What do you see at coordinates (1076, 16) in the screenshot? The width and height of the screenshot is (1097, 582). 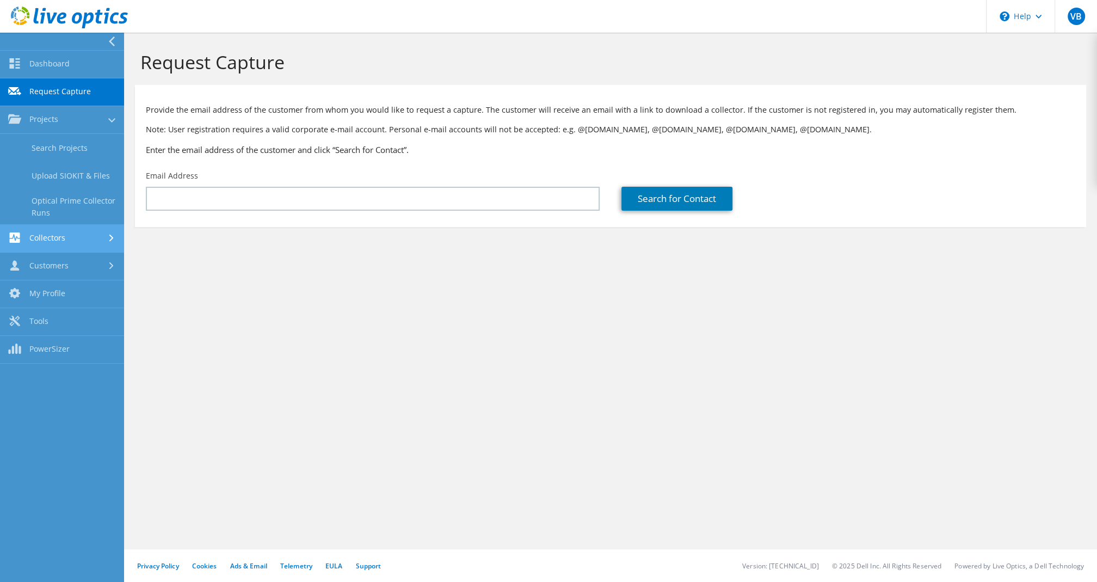 I see `span: VB` at bounding box center [1076, 16].